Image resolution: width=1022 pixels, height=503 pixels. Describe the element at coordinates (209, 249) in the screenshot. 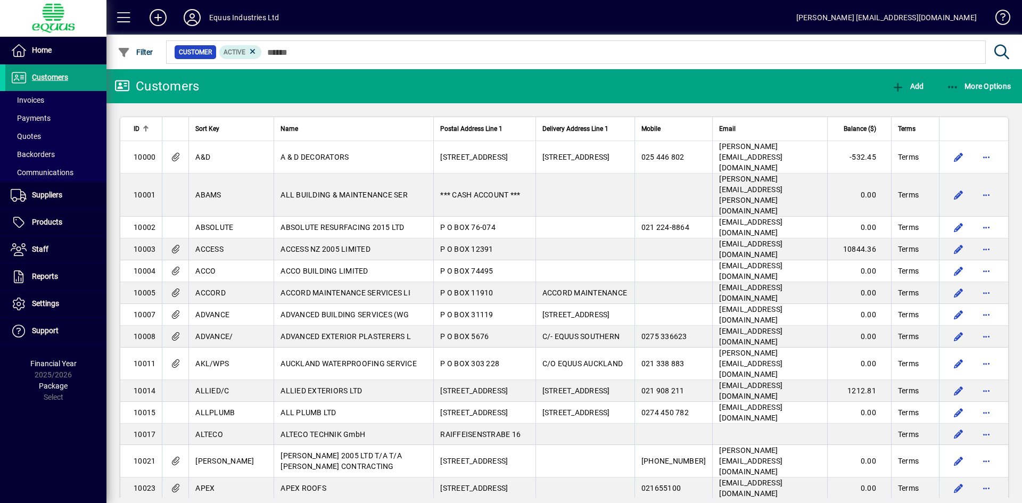

I see `span: ACCESS` at that location.